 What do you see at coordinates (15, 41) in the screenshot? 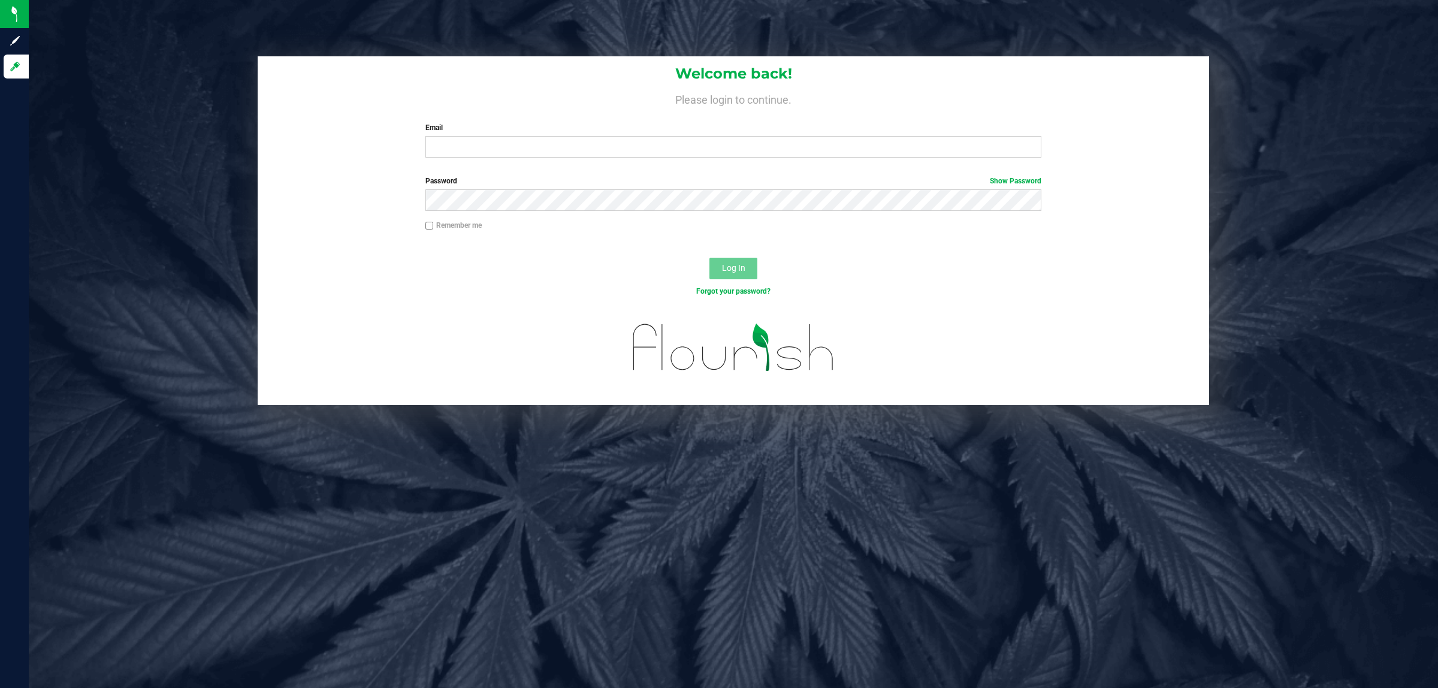
I see `inline-svg: Sign up` at bounding box center [15, 41].